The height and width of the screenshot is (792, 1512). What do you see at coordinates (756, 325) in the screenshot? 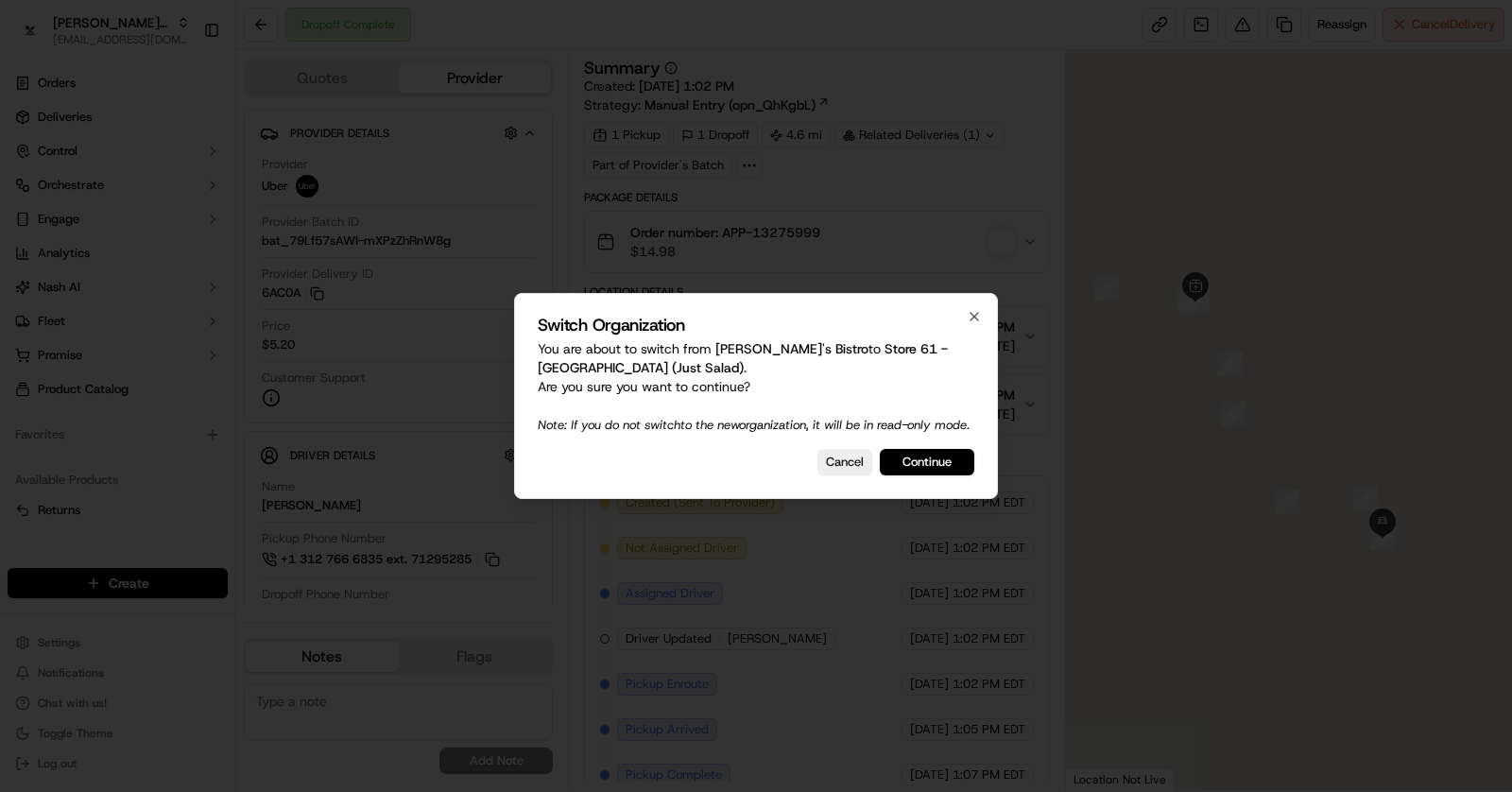
I see `h2: Switch Organization` at bounding box center [756, 325].